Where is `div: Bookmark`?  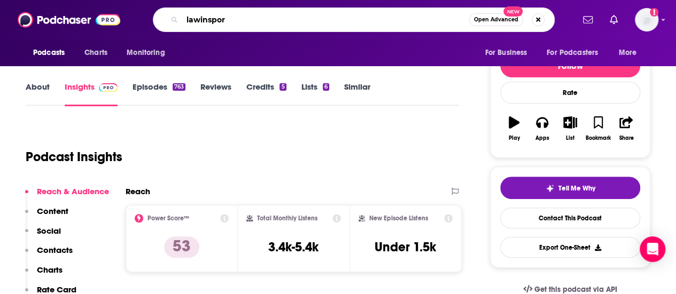 div: Bookmark is located at coordinates (598, 138).